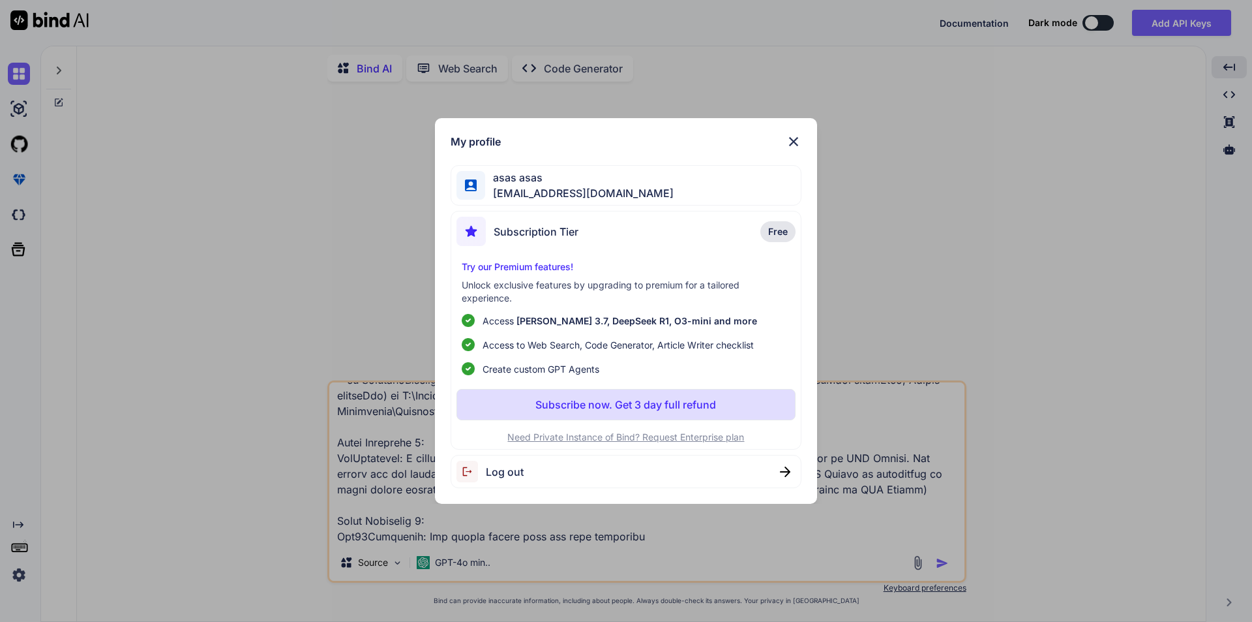  Describe the element at coordinates (626, 437) in the screenshot. I see `p: Need Private Instance of Bind? Request Enterprise plan` at that location.